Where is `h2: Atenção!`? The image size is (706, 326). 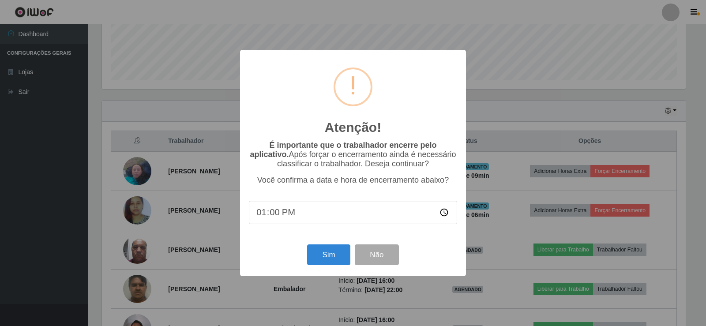 h2: Atenção! is located at coordinates (353, 127).